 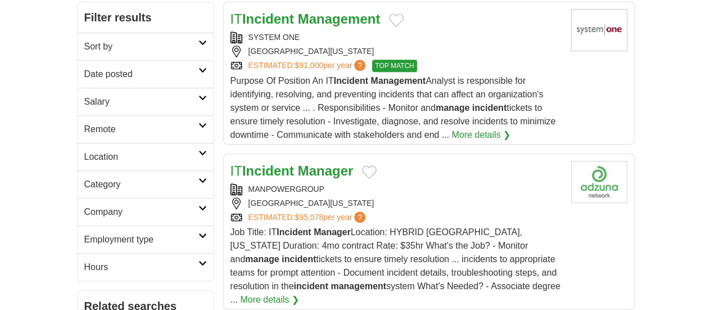 I want to click on a: Hours, so click(x=146, y=266).